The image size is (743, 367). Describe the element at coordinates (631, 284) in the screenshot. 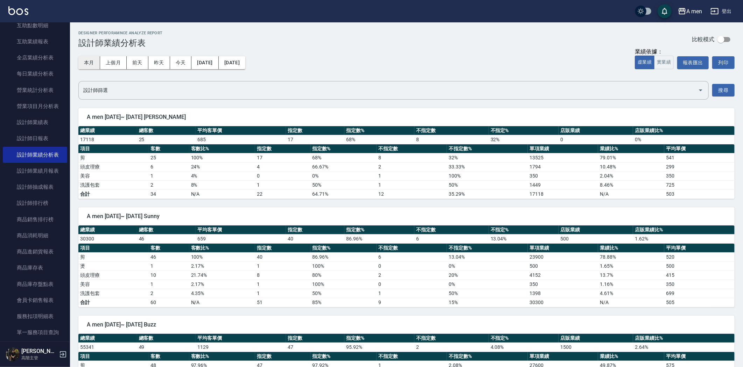

I see `td: 1.16 %` at that location.